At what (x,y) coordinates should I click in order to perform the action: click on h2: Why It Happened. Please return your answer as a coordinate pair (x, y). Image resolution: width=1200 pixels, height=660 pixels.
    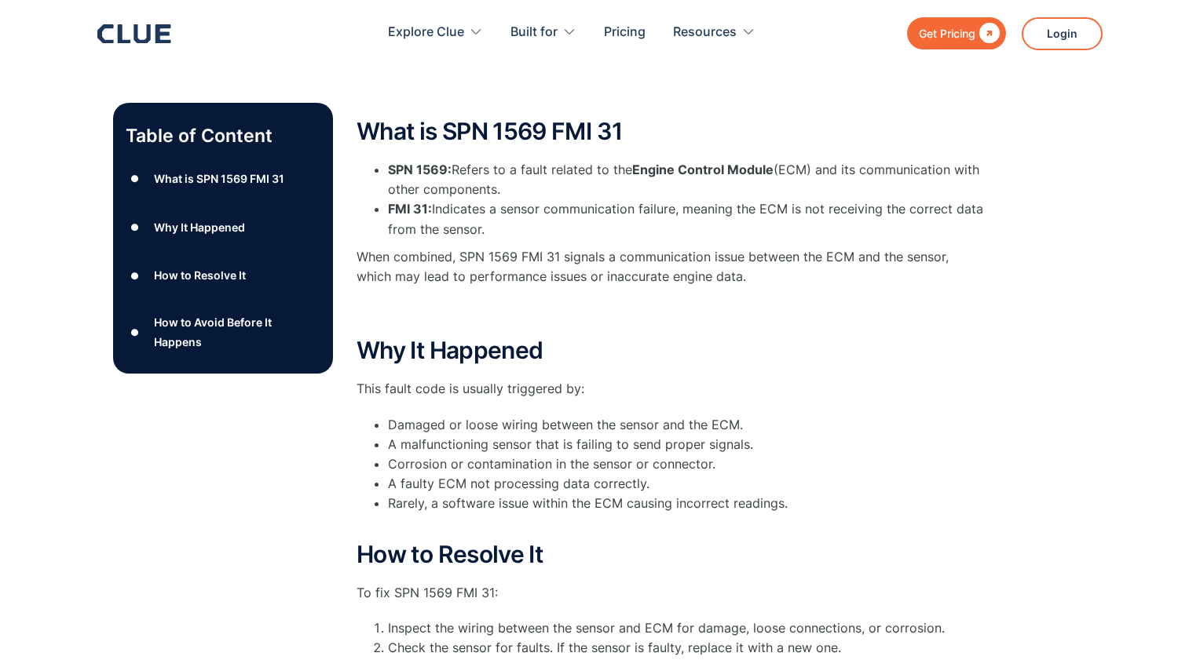
    Looking at the image, I should click on (671, 350).